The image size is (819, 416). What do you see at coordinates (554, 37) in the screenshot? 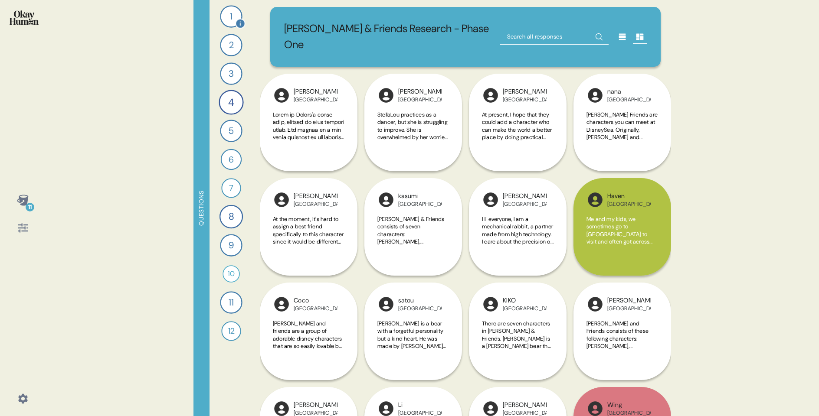
I see `input: Search all responses` at bounding box center [554, 37].